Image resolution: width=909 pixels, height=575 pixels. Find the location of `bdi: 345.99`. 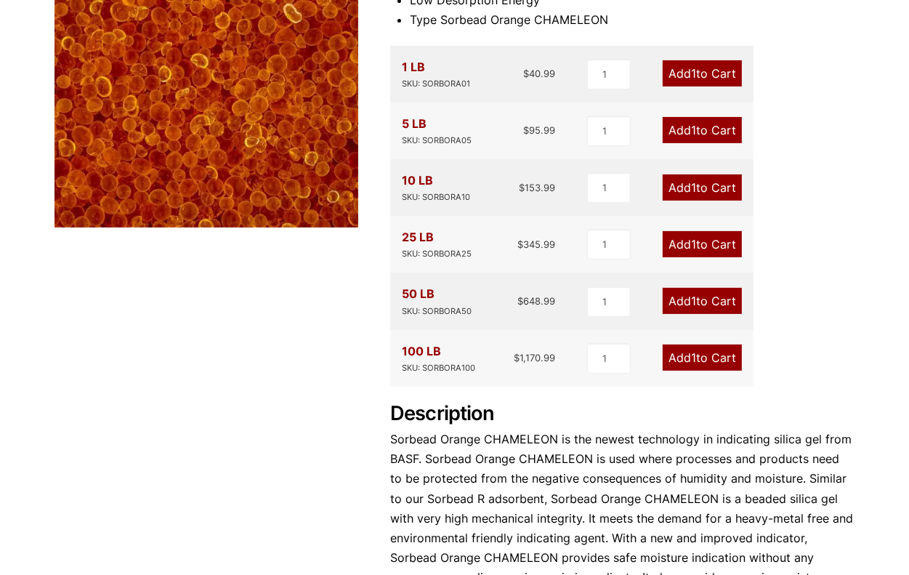

bdi: 345.99 is located at coordinates (536, 244).